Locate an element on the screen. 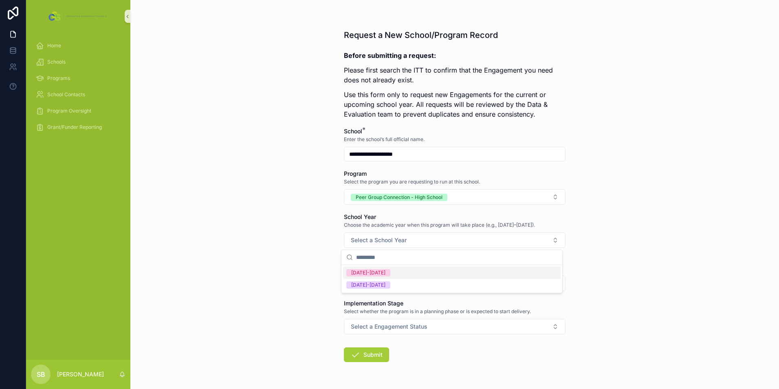 This screenshot has width=779, height=389. button: Submit is located at coordinates (366, 355).